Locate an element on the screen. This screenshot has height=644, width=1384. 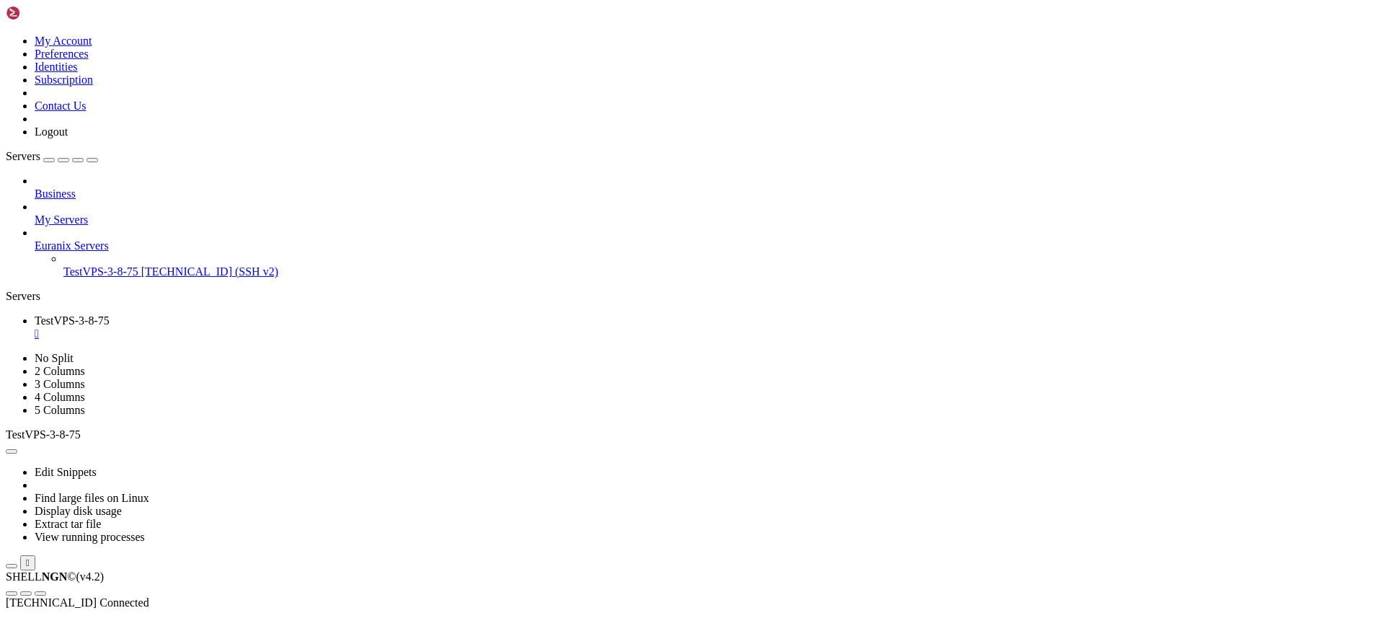
a: No Split is located at coordinates (54, 358).